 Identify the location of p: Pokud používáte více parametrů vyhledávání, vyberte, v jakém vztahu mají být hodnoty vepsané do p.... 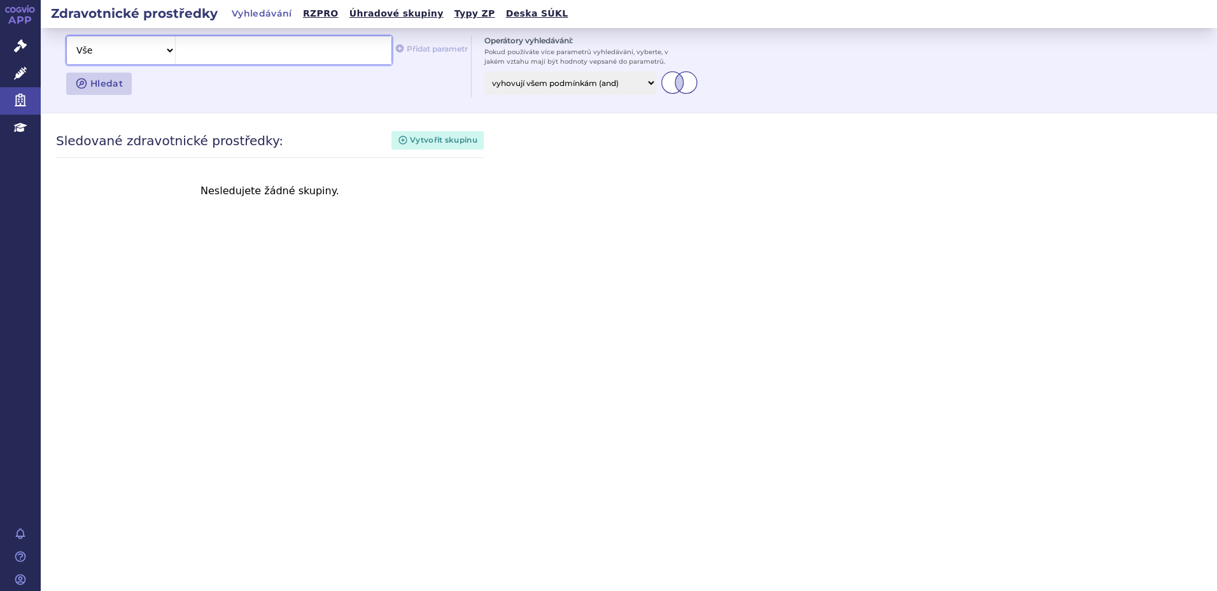
(586, 57).